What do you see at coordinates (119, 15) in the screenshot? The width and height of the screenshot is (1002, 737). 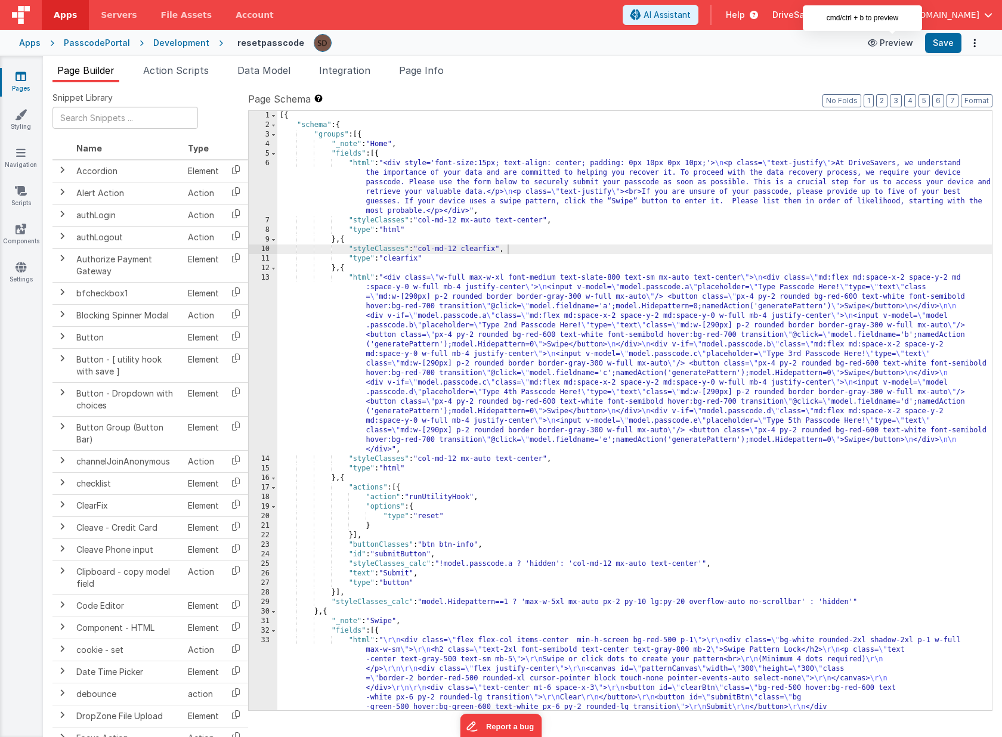 I see `span: Servers` at bounding box center [119, 15].